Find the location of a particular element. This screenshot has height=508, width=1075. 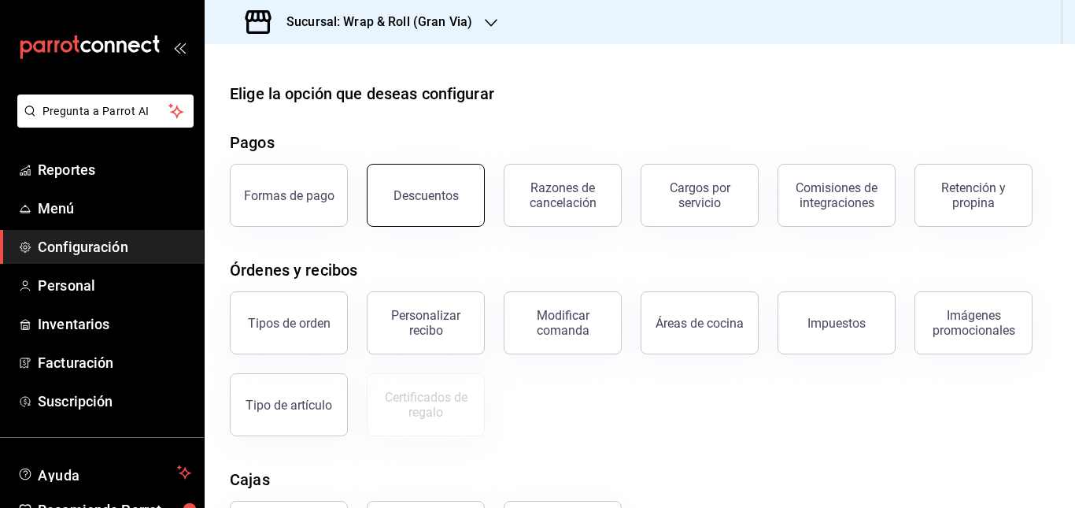

div: Razones de cancelación is located at coordinates (563, 195).